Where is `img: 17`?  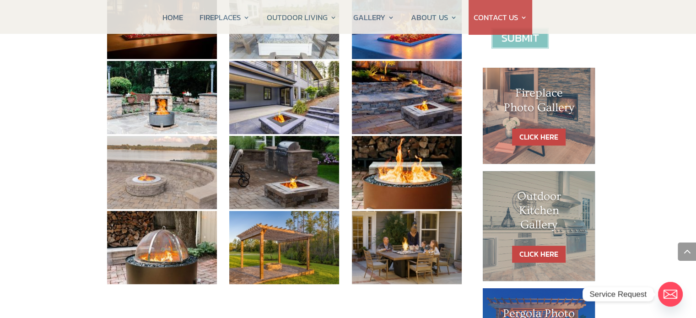
img: 17 is located at coordinates (284, 172).